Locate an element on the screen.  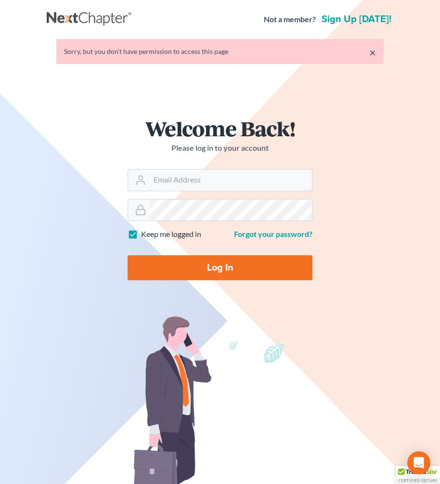
div: TrustedSite Certified is located at coordinates (418, 475).